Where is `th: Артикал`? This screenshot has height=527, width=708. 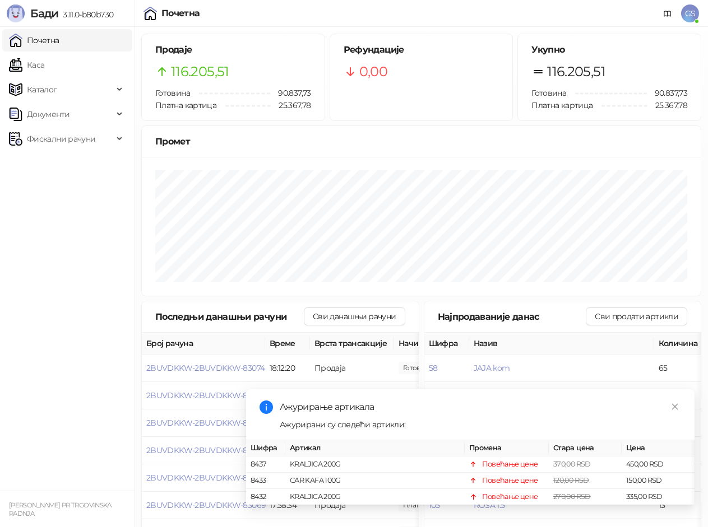
th: Артикал is located at coordinates (375, 448).